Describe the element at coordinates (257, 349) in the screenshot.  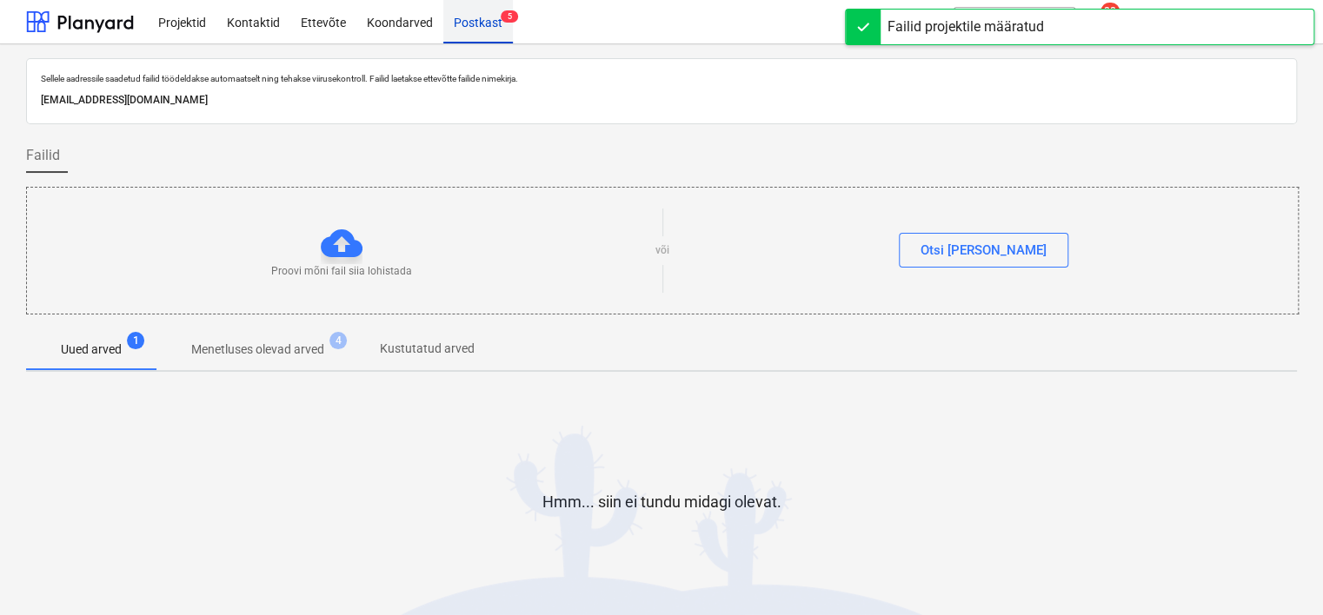
I see `p: Menetluses olevad arved` at that location.